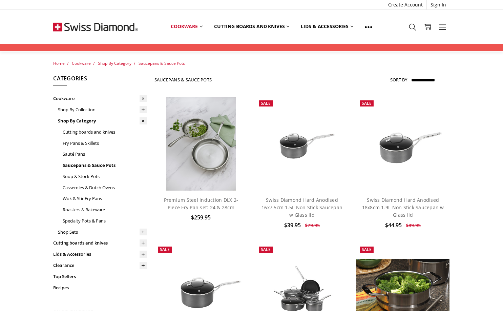 Image resolution: width=503 pixels, height=311 pixels. What do you see at coordinates (302, 144) in the screenshot?
I see `img: Swiss Diamond Hard Anodised 16x7.5cm 1.5L Non Stick Saucepan w Glass lid` at bounding box center [302, 144].